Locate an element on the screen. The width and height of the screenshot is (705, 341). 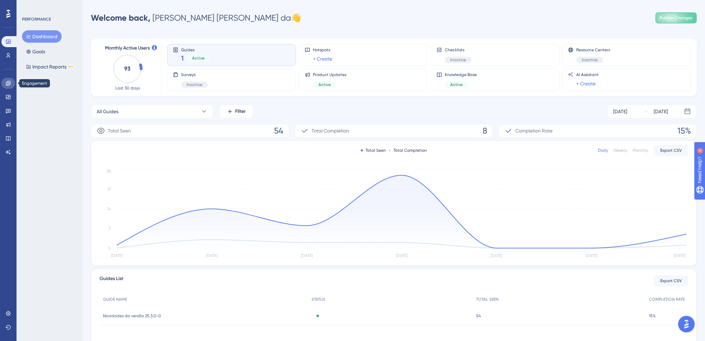
span: Knowledge Base is located at coordinates (460, 75).